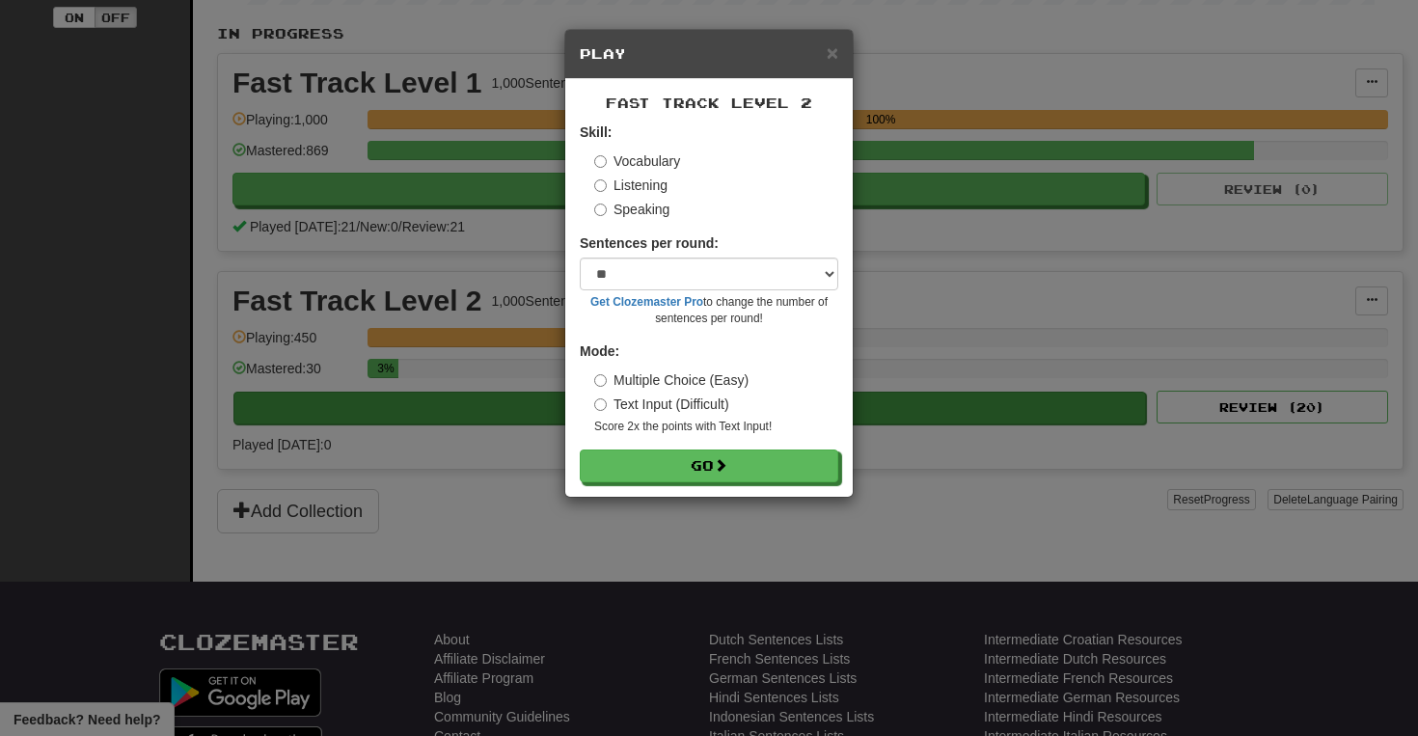  What do you see at coordinates (632, 209) in the screenshot?
I see `label: Speaking` at bounding box center [632, 209].